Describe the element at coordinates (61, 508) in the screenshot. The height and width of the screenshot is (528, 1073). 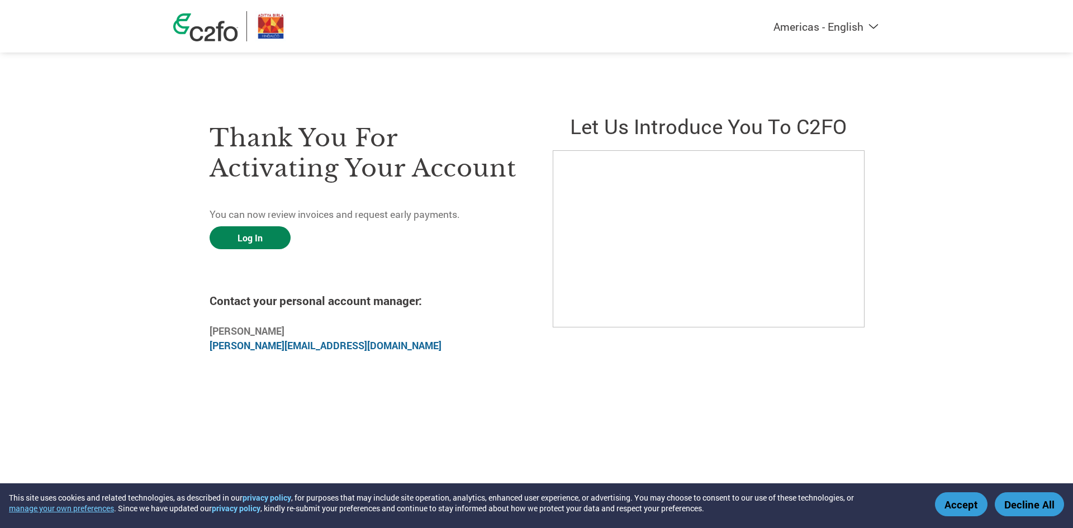
I see `button: manage your own preferences` at that location.